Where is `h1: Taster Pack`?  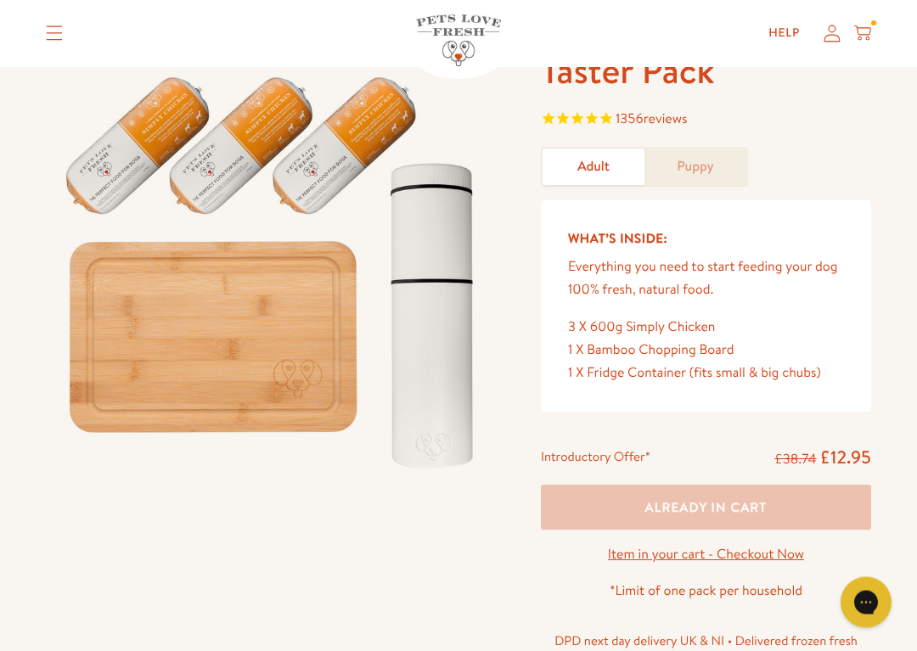 h1: Taster Pack is located at coordinates (705, 71).